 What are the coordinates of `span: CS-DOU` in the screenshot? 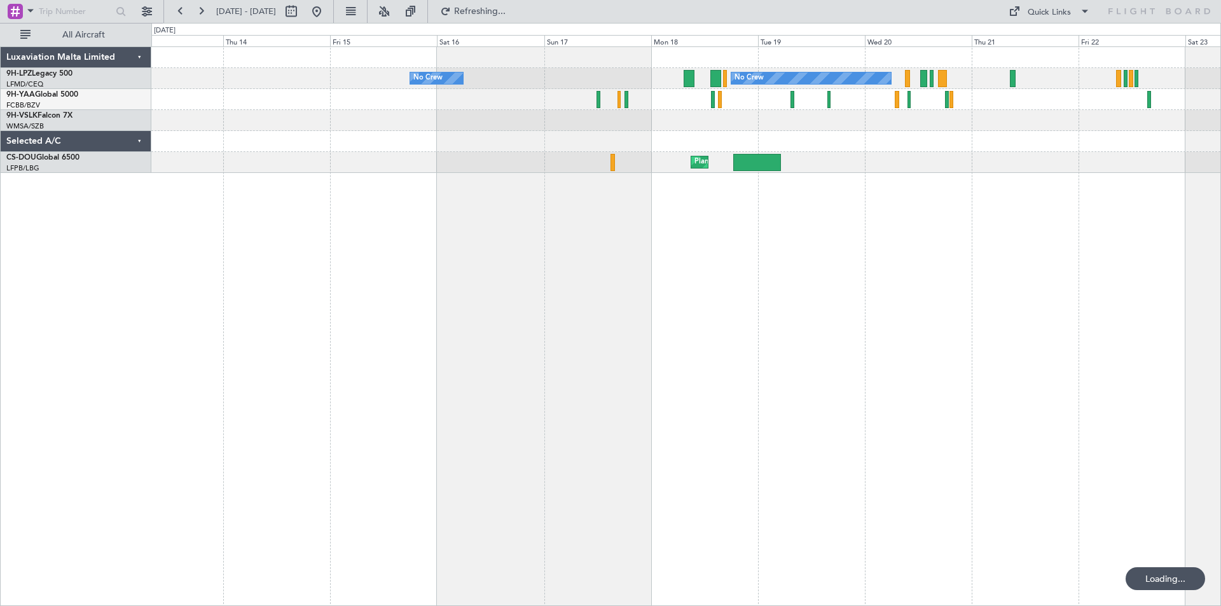 It's located at (21, 158).